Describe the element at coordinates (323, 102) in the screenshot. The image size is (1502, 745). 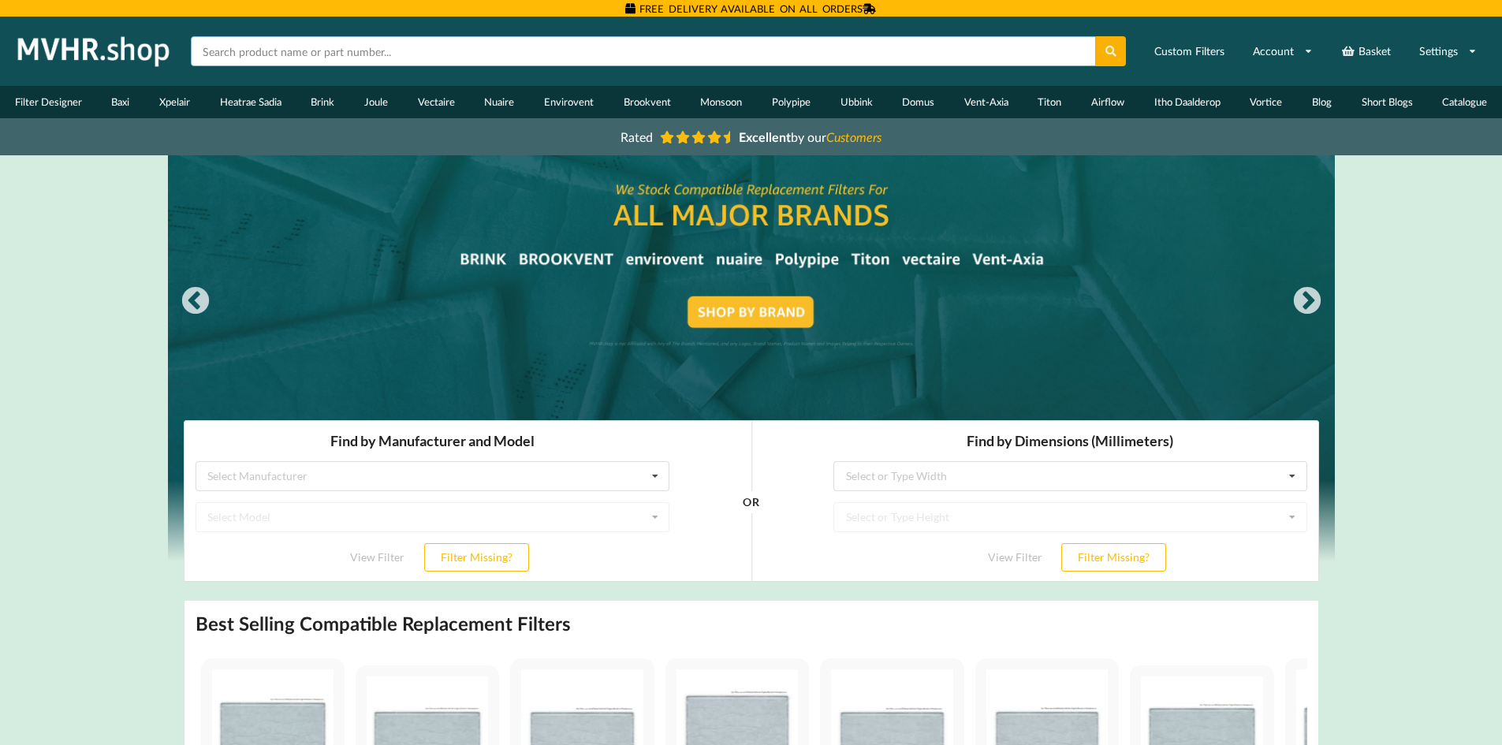
I see `a: Brink` at that location.